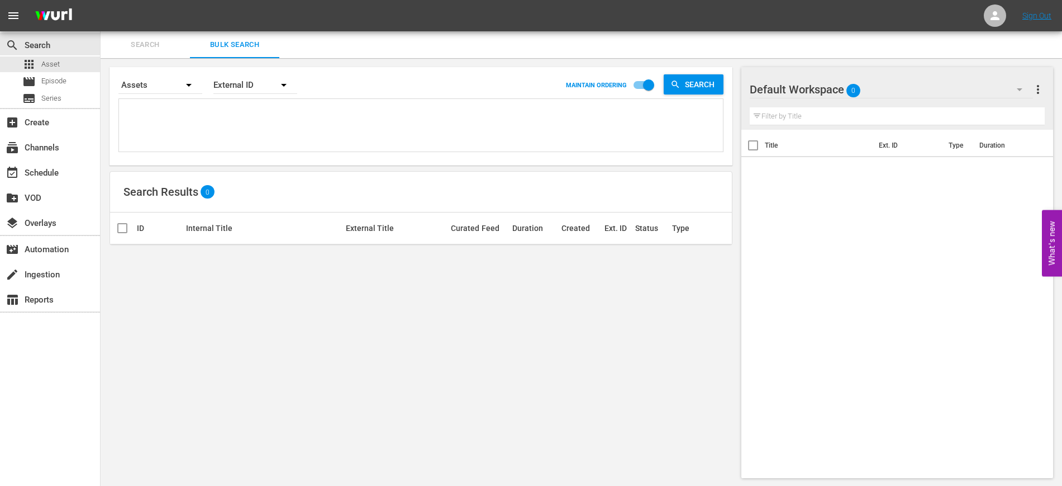 The image size is (1062, 486). I want to click on button: Open Feedback Widget, so click(1052, 243).